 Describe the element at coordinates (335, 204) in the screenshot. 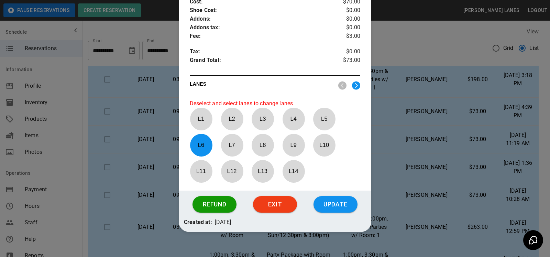

I see `button: Update` at that location.